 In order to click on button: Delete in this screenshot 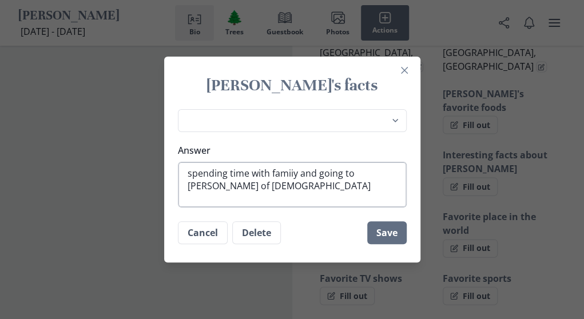, I will do `click(256, 233)`.